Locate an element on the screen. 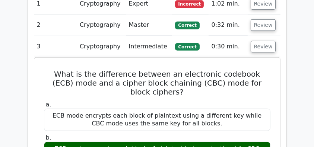 The height and width of the screenshot is (147, 314). td: Master is located at coordinates (149, 25).